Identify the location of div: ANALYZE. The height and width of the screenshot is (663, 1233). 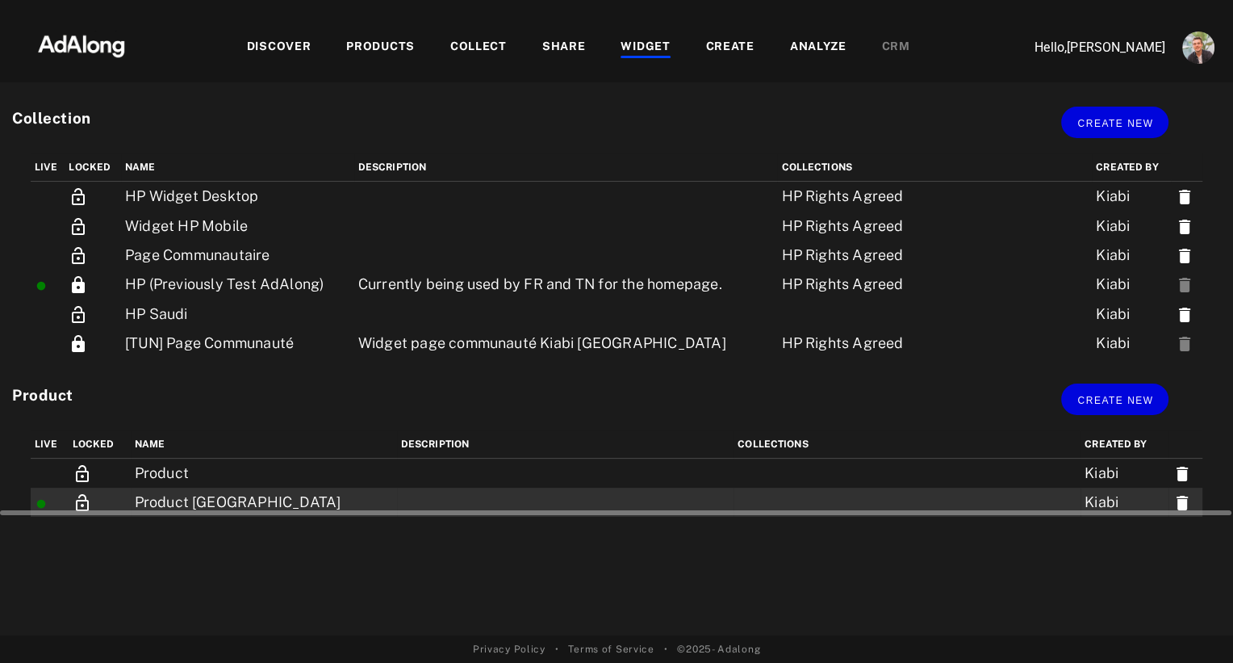
(818, 48).